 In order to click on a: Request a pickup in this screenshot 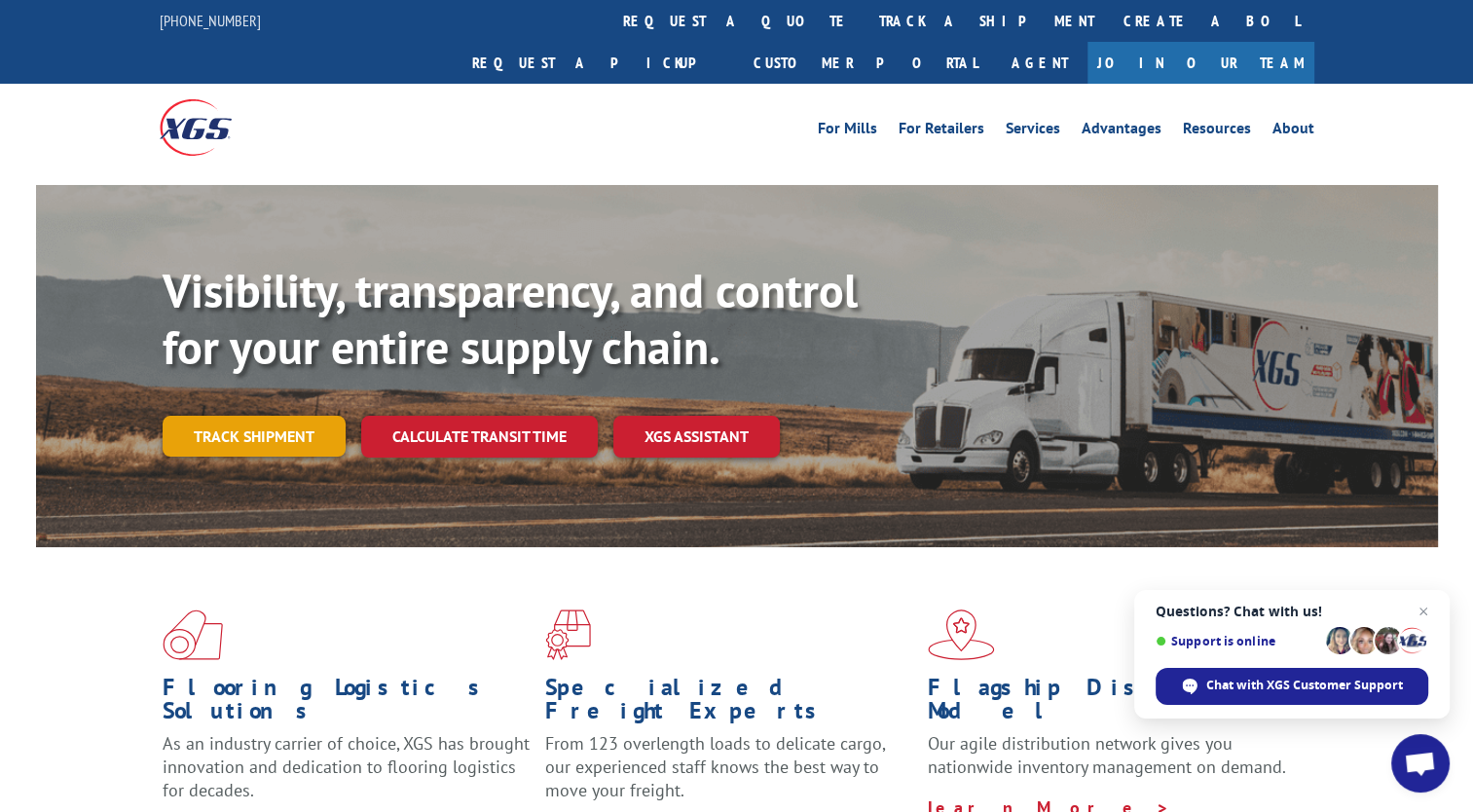, I will do `click(598, 62)`.